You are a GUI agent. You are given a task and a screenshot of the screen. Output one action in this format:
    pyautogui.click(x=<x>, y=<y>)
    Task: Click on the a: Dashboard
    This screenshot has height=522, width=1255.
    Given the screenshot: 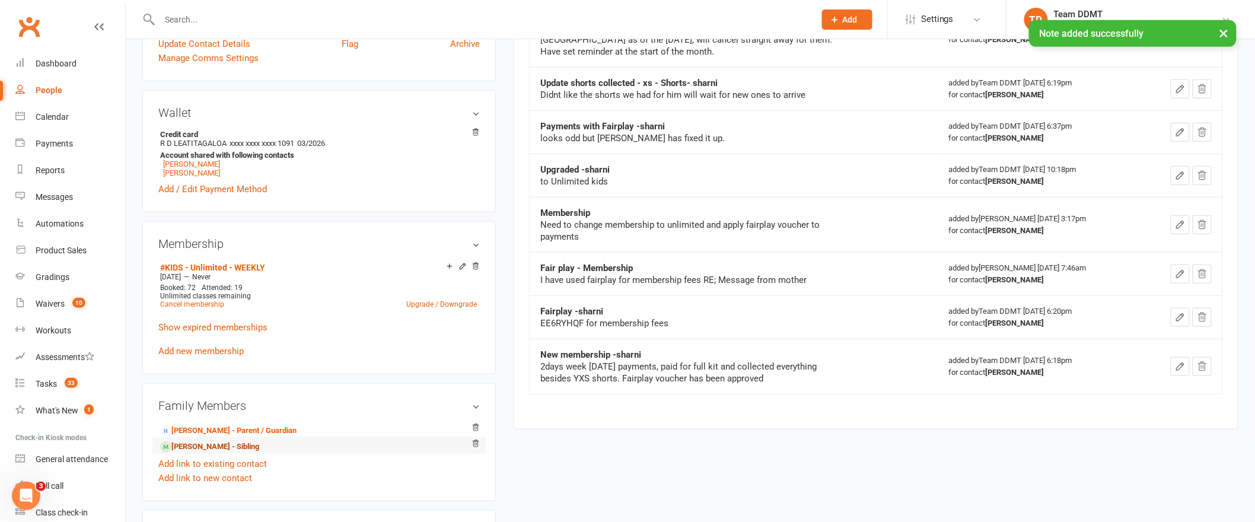 What is the action you would take?
    pyautogui.click(x=70, y=63)
    